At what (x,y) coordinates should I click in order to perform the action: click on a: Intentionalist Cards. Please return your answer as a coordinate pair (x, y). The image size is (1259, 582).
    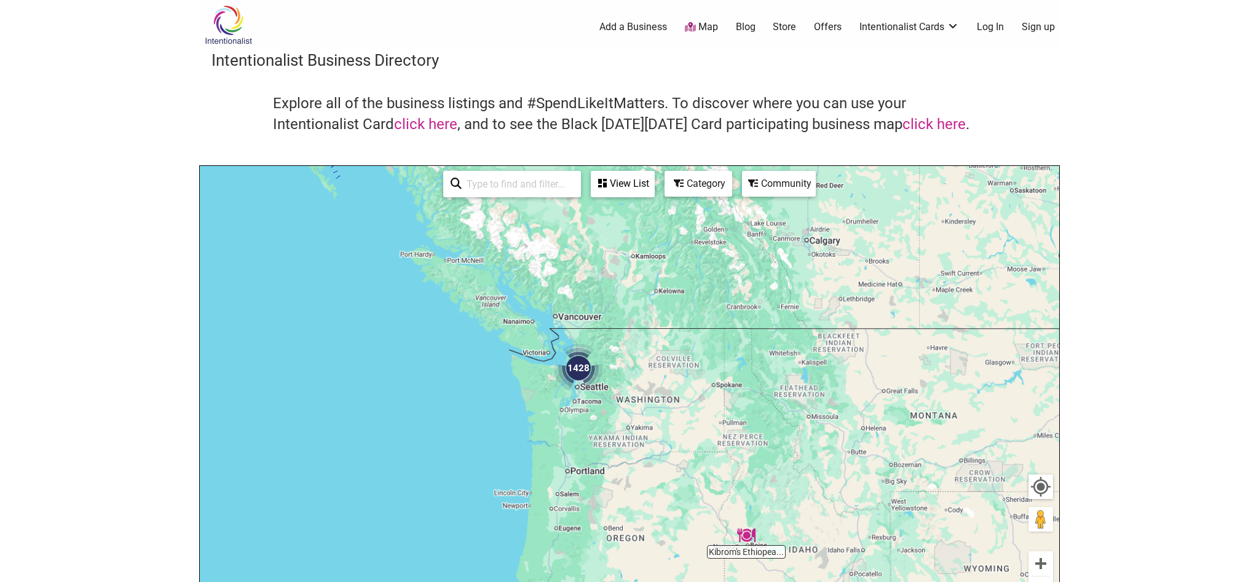
    Looking at the image, I should click on (909, 27).